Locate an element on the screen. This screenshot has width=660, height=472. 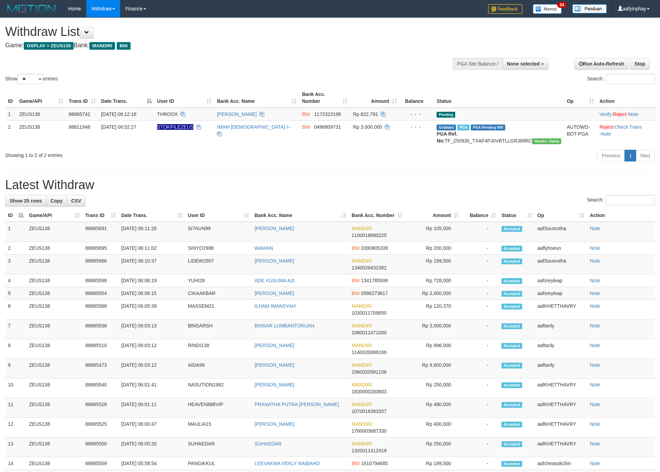
span: Marked by aafsreyleap is located at coordinates (463, 127).